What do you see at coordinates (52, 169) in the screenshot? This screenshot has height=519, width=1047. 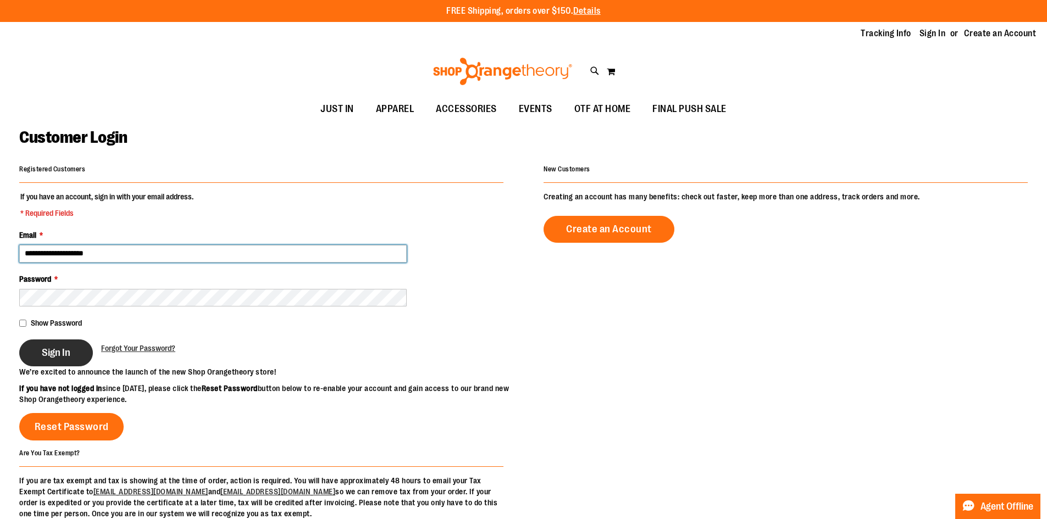 I see `strong: Registered Customers` at bounding box center [52, 169].